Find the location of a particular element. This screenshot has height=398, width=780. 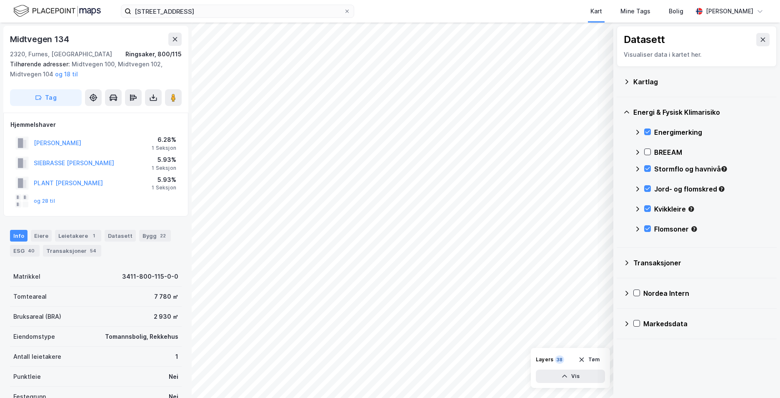

div: Matrikkel is located at coordinates (27, 276).